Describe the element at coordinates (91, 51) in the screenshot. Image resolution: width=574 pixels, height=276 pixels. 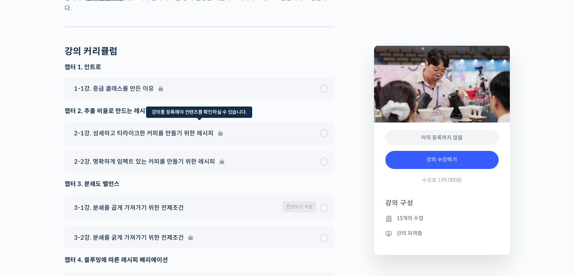
I see `h2: 강의 커리큘럼` at that location.